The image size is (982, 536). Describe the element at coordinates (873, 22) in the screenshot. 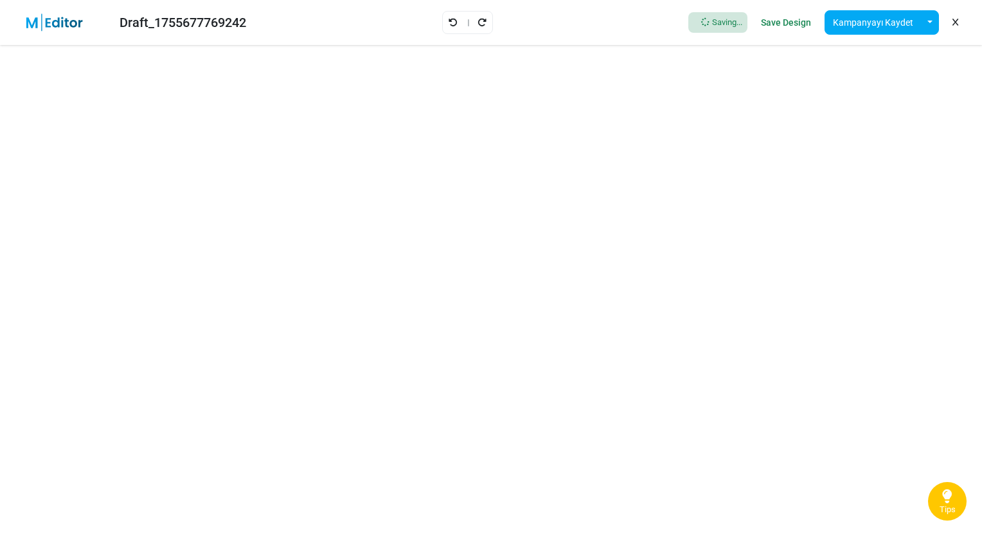

I see `button: Kampanyayı Kaydet` at that location.